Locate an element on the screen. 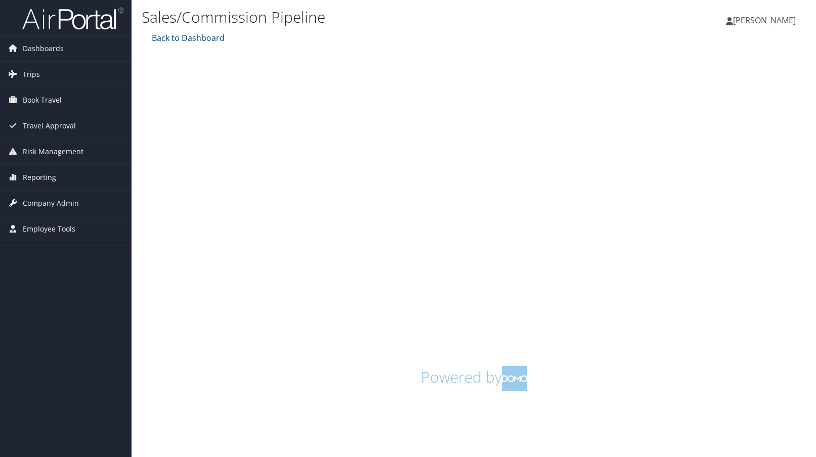 The image size is (816, 457). span: Reporting is located at coordinates (39, 178).